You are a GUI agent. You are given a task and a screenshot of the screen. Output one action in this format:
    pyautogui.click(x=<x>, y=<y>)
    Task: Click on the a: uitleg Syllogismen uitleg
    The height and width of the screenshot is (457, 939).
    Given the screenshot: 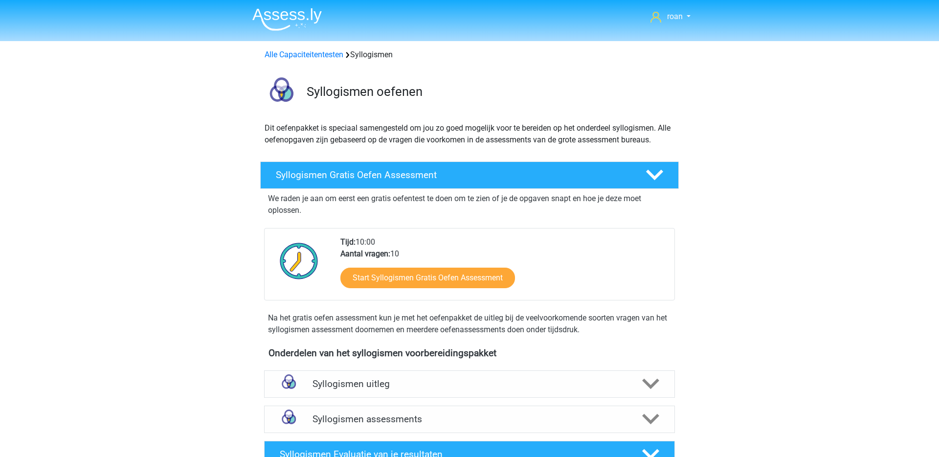 What is the action you would take?
    pyautogui.click(x=470, y=384)
    